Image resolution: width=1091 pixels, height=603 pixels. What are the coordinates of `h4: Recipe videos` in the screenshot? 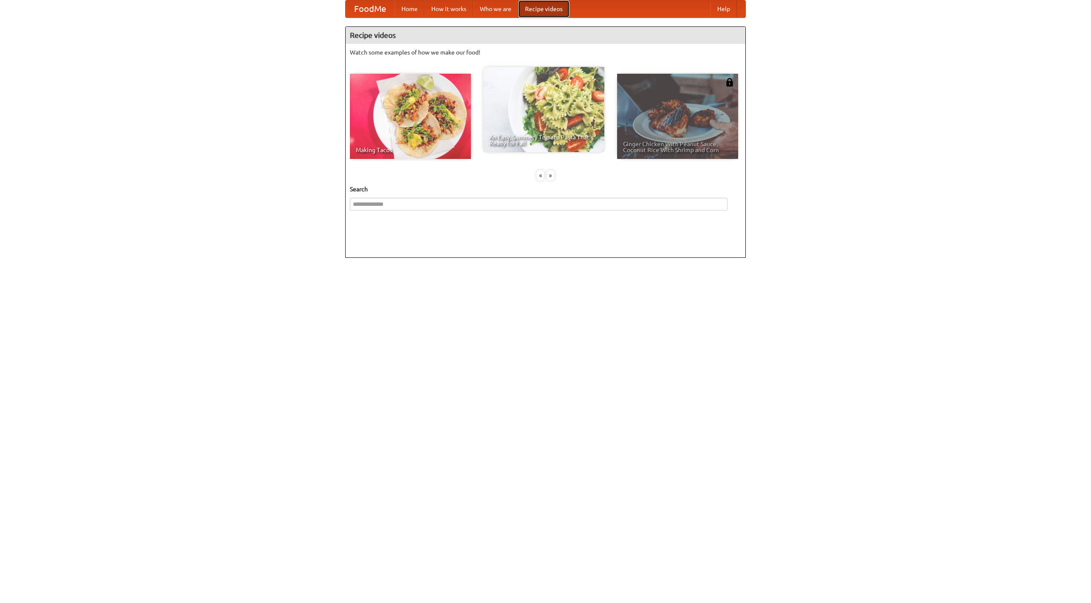 It's located at (545, 35).